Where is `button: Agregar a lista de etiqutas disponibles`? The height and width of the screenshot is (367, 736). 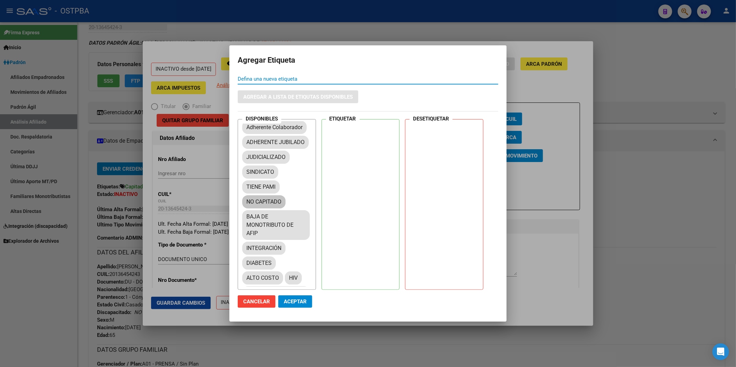 button: Agregar a lista de etiqutas disponibles is located at coordinates (298, 97).